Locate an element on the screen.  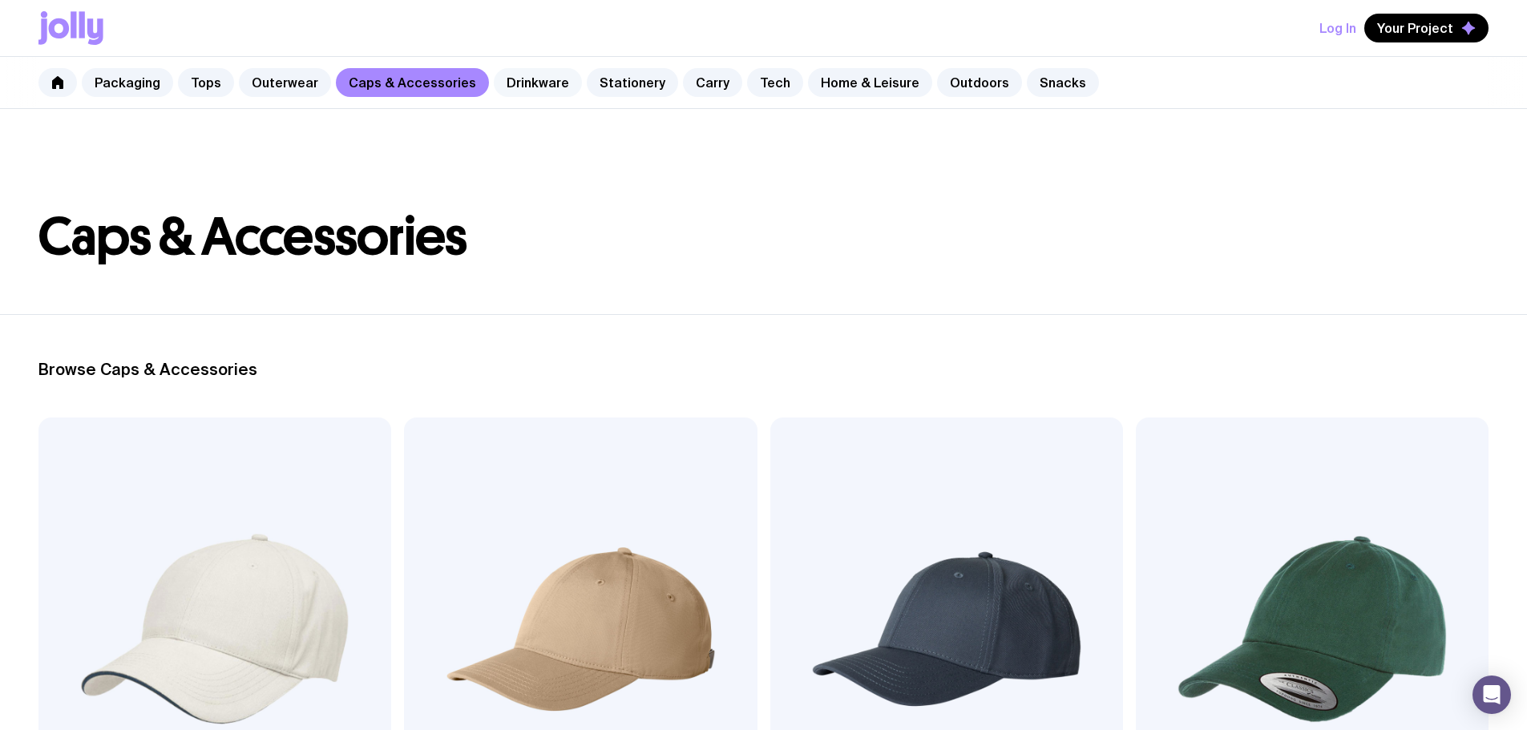
a: Carry is located at coordinates (713, 83).